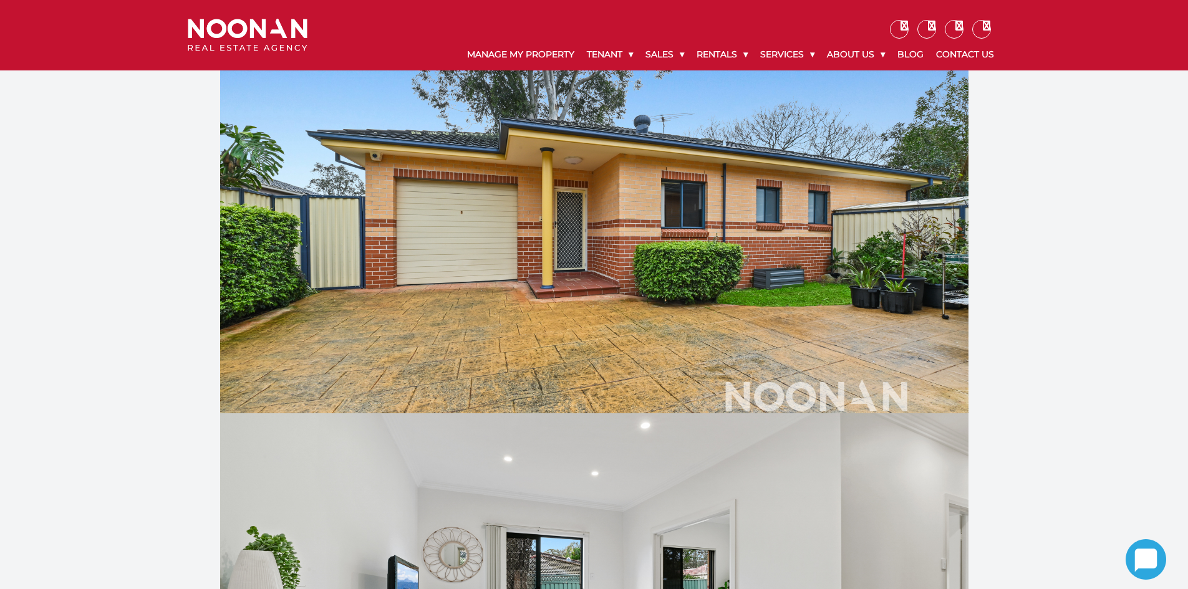 This screenshot has width=1188, height=589. What do you see at coordinates (665, 54) in the screenshot?
I see `a: Sales` at bounding box center [665, 54].